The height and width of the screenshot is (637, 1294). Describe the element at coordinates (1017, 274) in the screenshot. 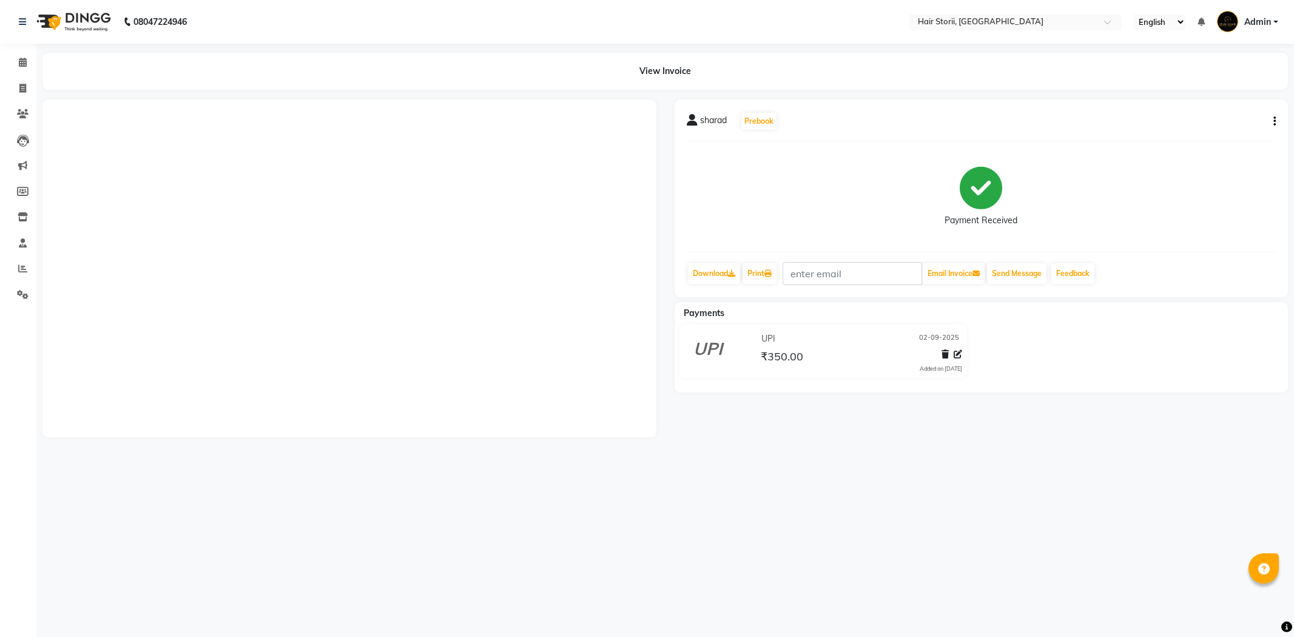

I see `button: Send Message` at that location.